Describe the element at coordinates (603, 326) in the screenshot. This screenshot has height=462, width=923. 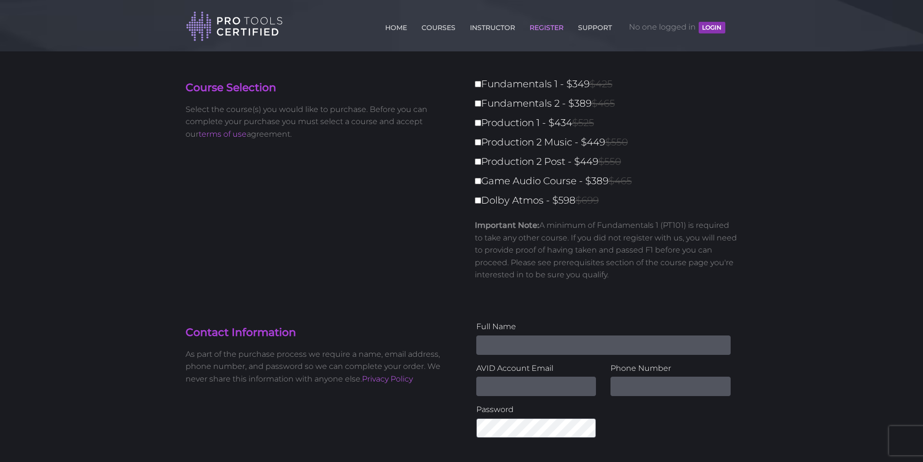
I see `label: Full Name` at that location.